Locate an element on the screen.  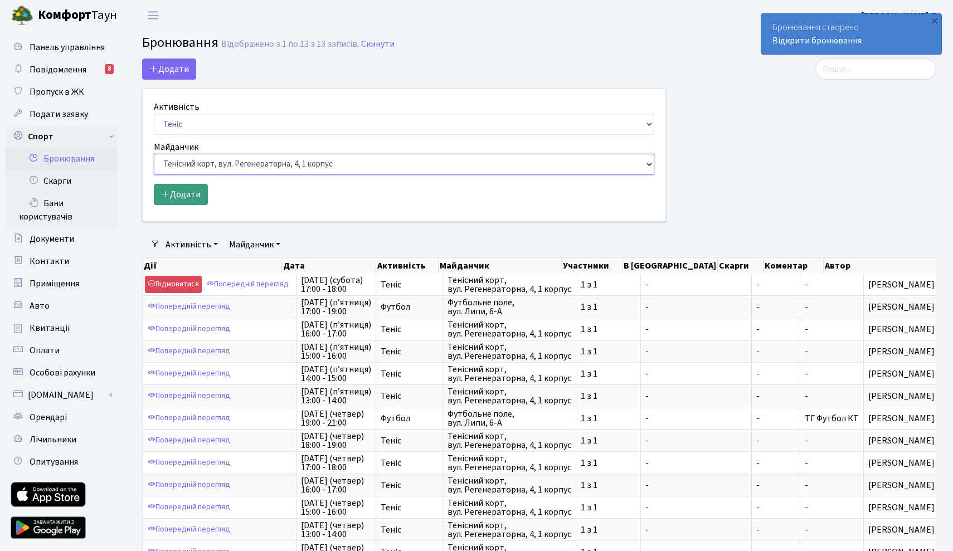
span: Таун is located at coordinates (77, 16).